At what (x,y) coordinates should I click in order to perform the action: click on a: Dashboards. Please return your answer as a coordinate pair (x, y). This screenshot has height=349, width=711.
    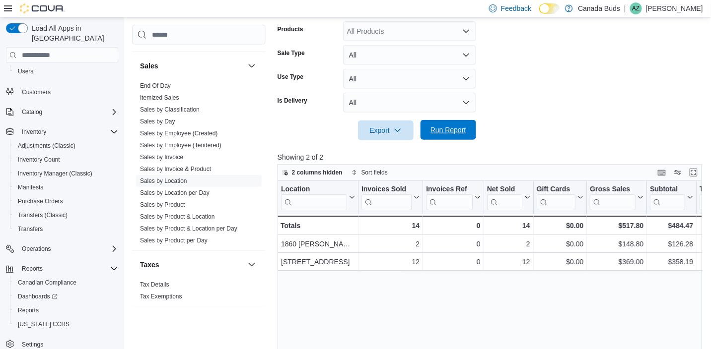
    Looking at the image, I should click on (66, 297).